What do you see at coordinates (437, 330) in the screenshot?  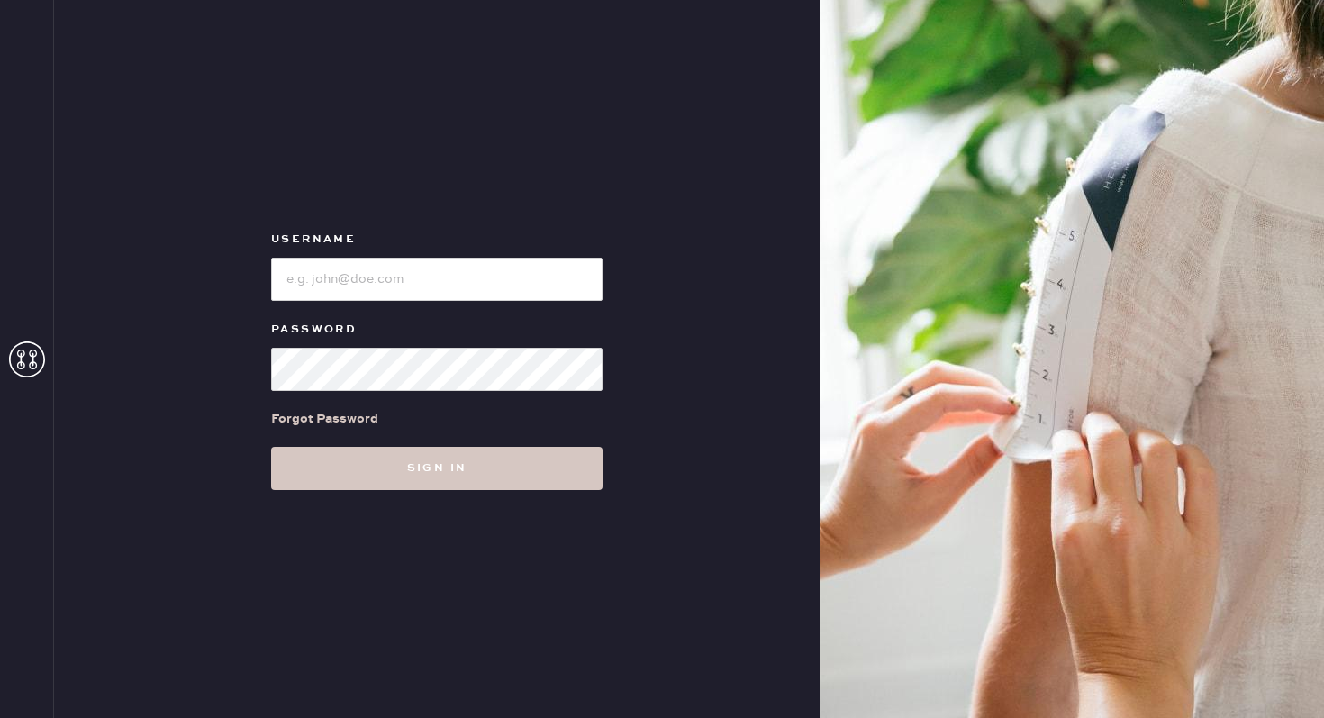 I see `label: Password` at bounding box center [437, 330].